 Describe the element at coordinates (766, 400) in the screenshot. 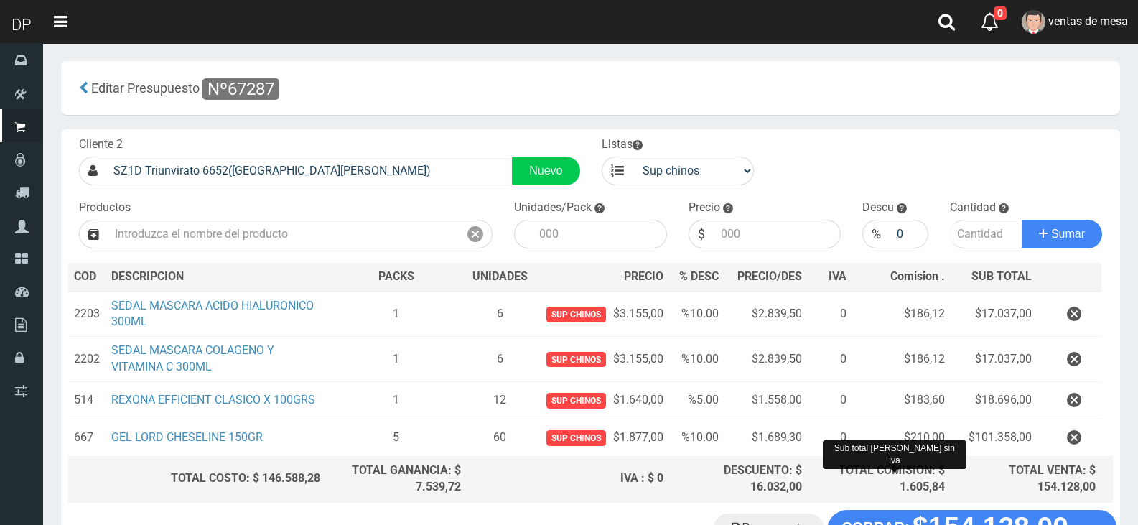

I see `td: $1.558,00` at that location.